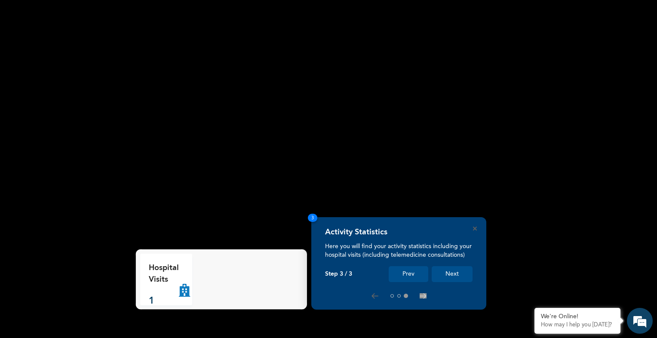  What do you see at coordinates (475, 228) in the screenshot?
I see `button: Close` at bounding box center [475, 228].